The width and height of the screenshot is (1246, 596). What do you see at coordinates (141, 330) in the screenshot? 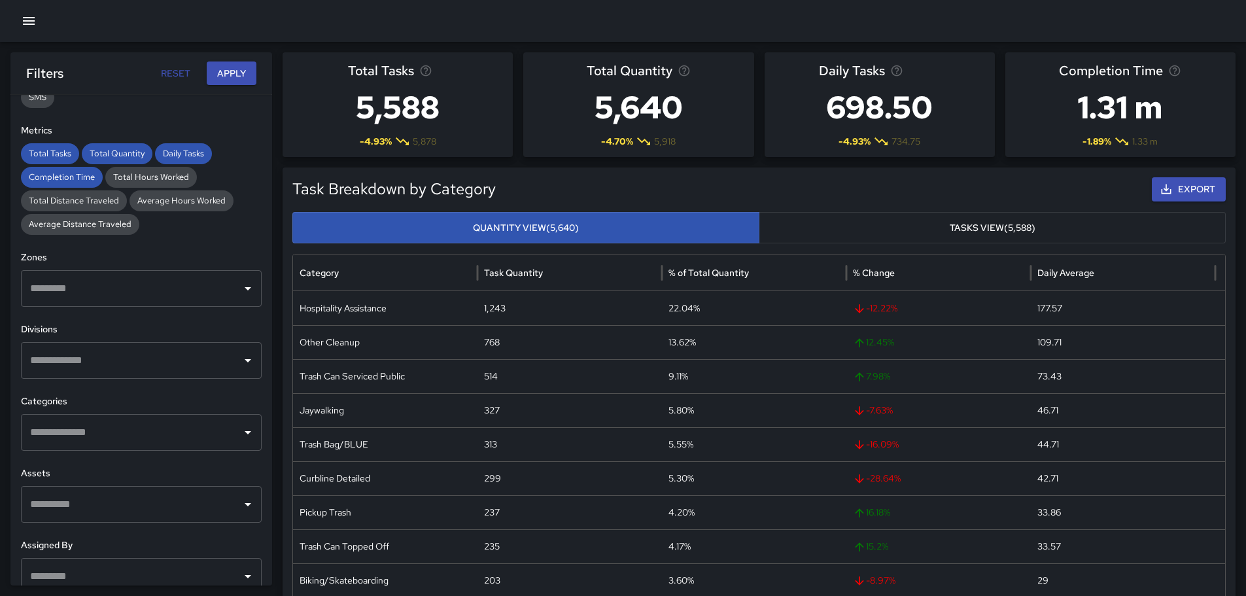
I see `h6: Divisions` at bounding box center [141, 330].